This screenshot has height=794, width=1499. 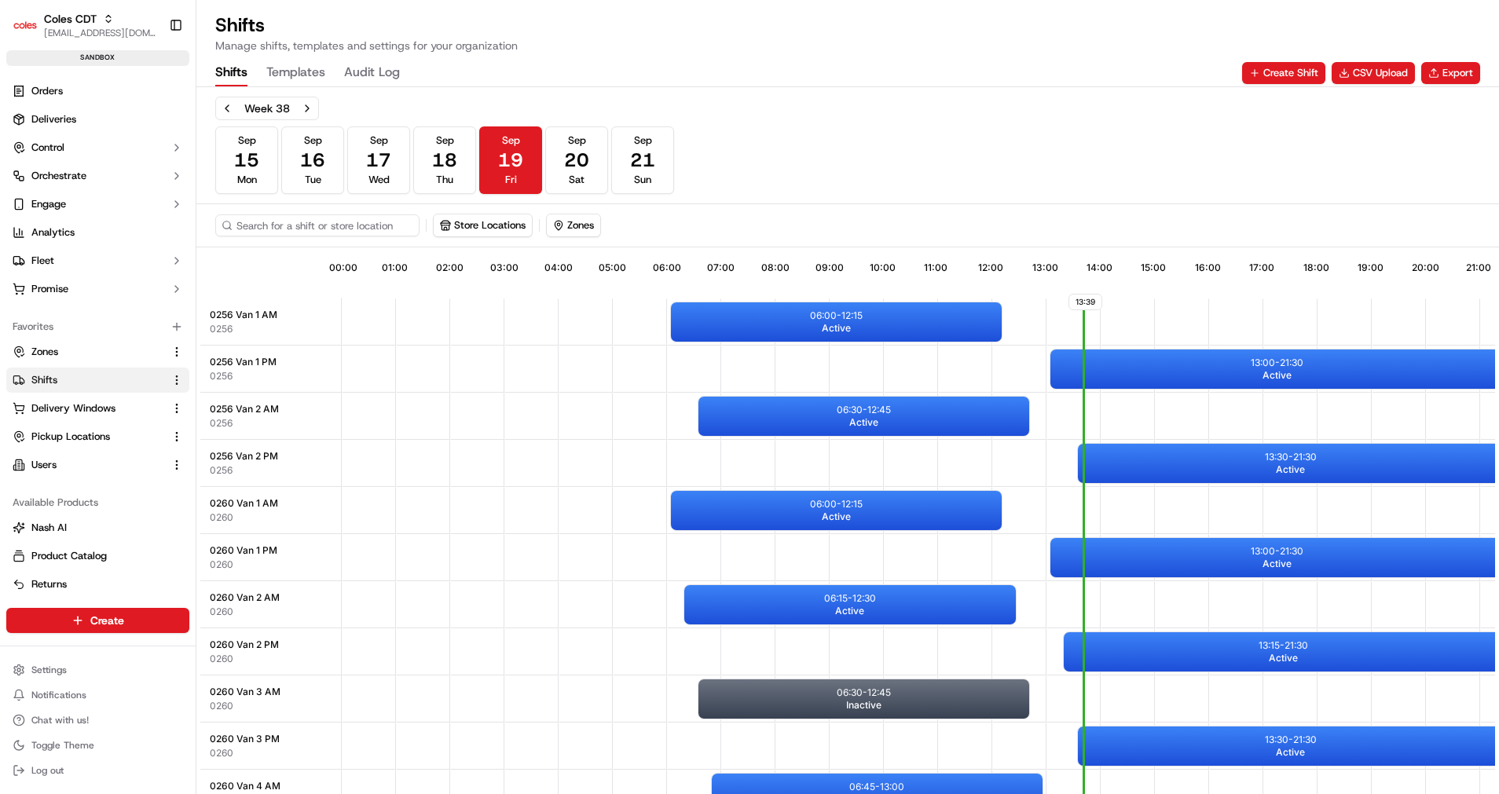 What do you see at coordinates (243, 362) in the screenshot?
I see `span: 0256 Van 1 PM` at bounding box center [243, 362].